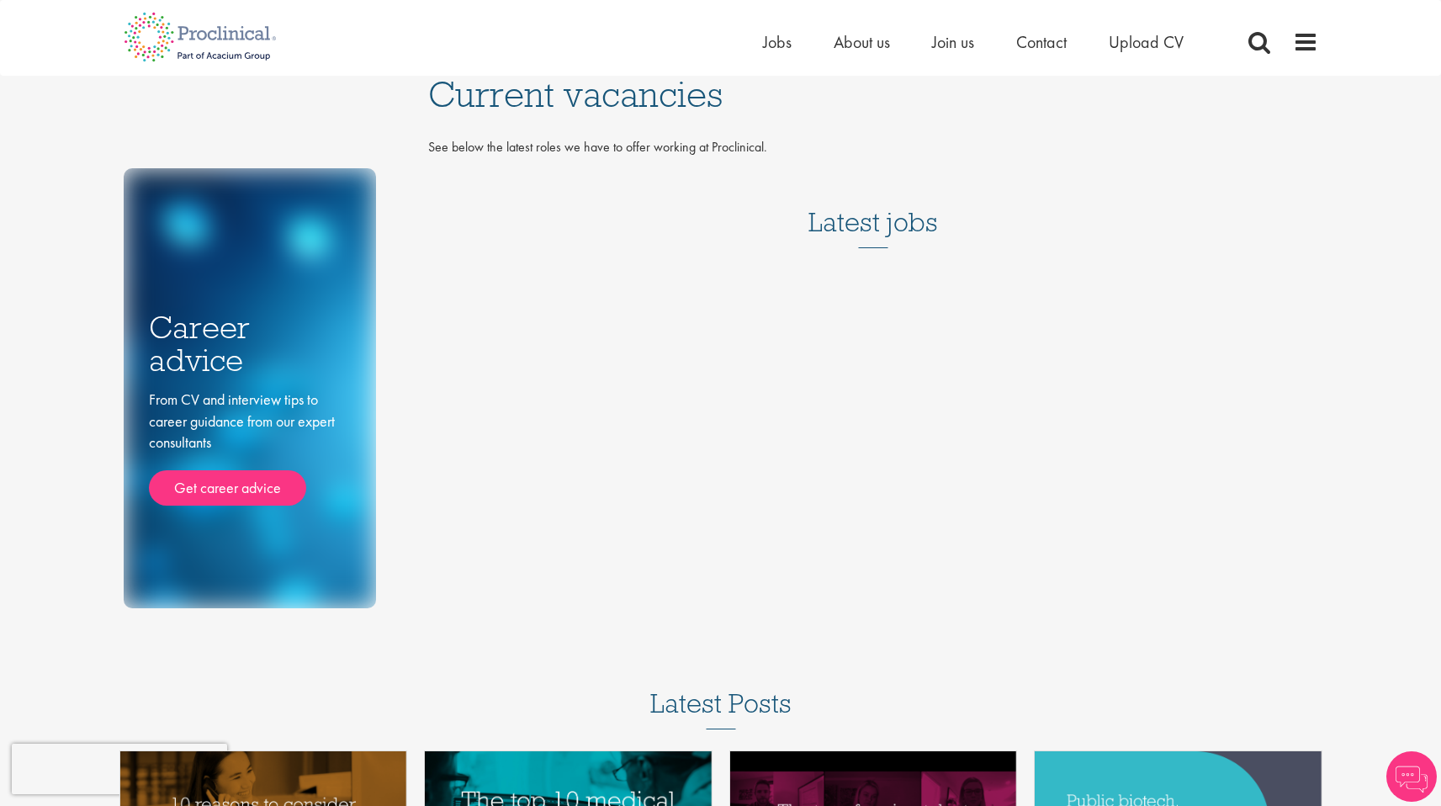 The image size is (1441, 806). What do you see at coordinates (227, 488) in the screenshot?
I see `a: Get career advice` at bounding box center [227, 488].